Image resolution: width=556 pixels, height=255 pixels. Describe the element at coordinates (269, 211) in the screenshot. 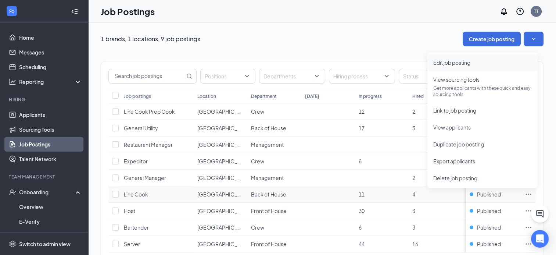

I see `span: Front of House` at that location.